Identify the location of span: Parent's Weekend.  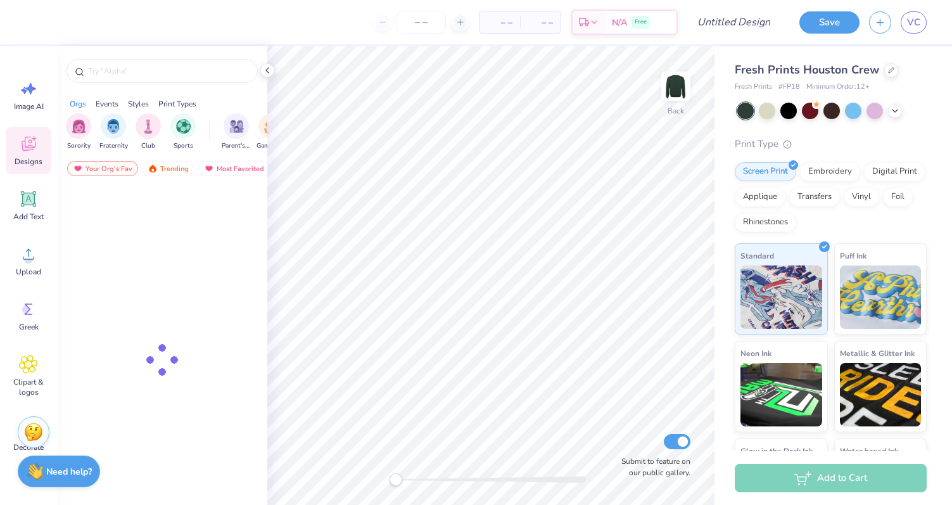
(236, 146).